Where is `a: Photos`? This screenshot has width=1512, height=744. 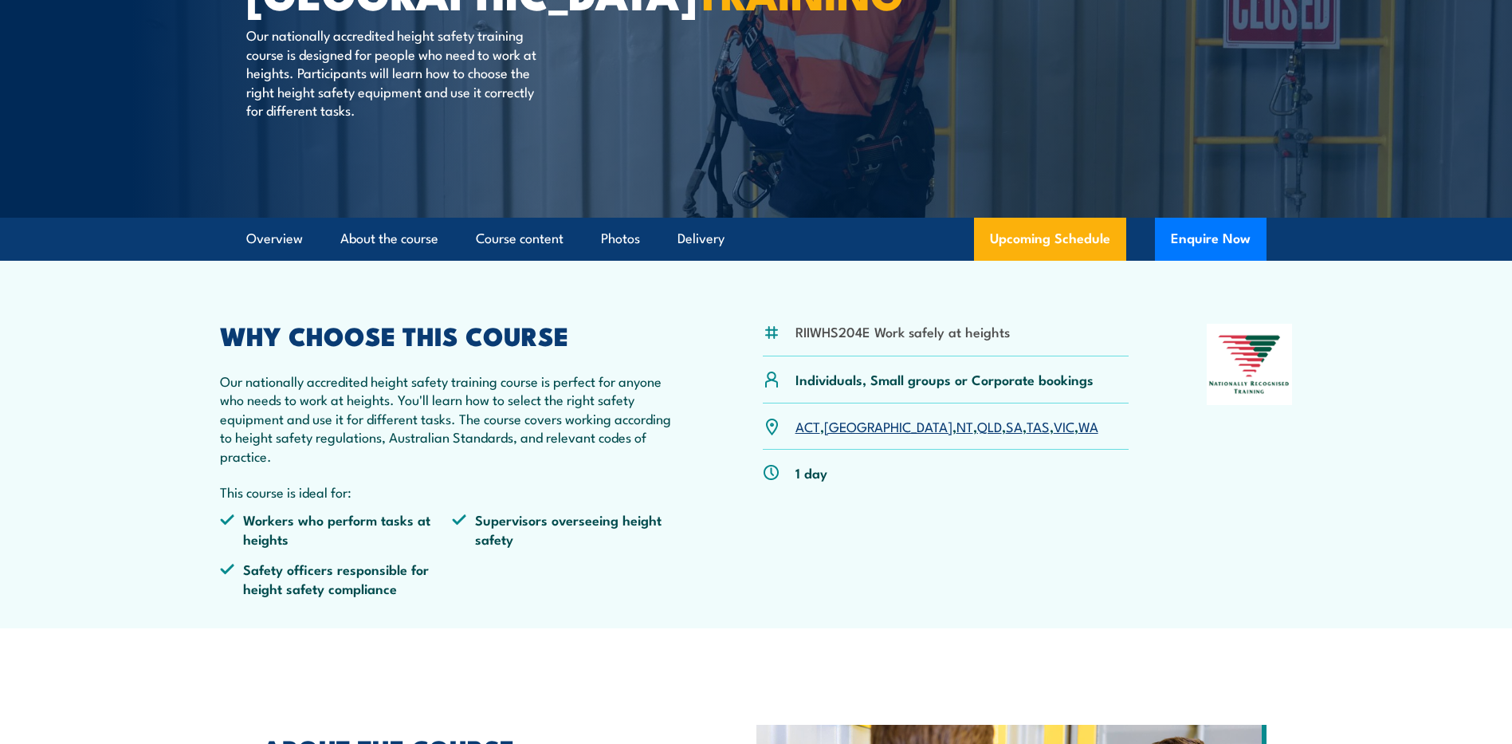 a: Photos is located at coordinates (620, 238).